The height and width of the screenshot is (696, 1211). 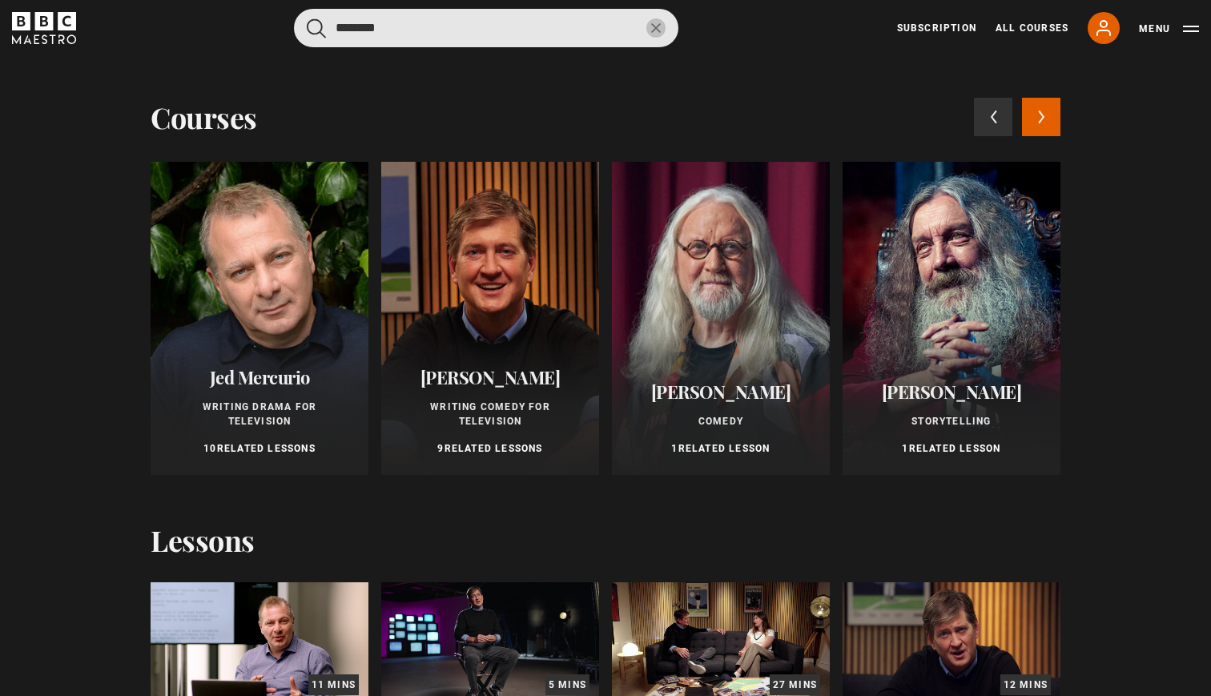 What do you see at coordinates (486, 28) in the screenshot?
I see `input: Search` at bounding box center [486, 28].